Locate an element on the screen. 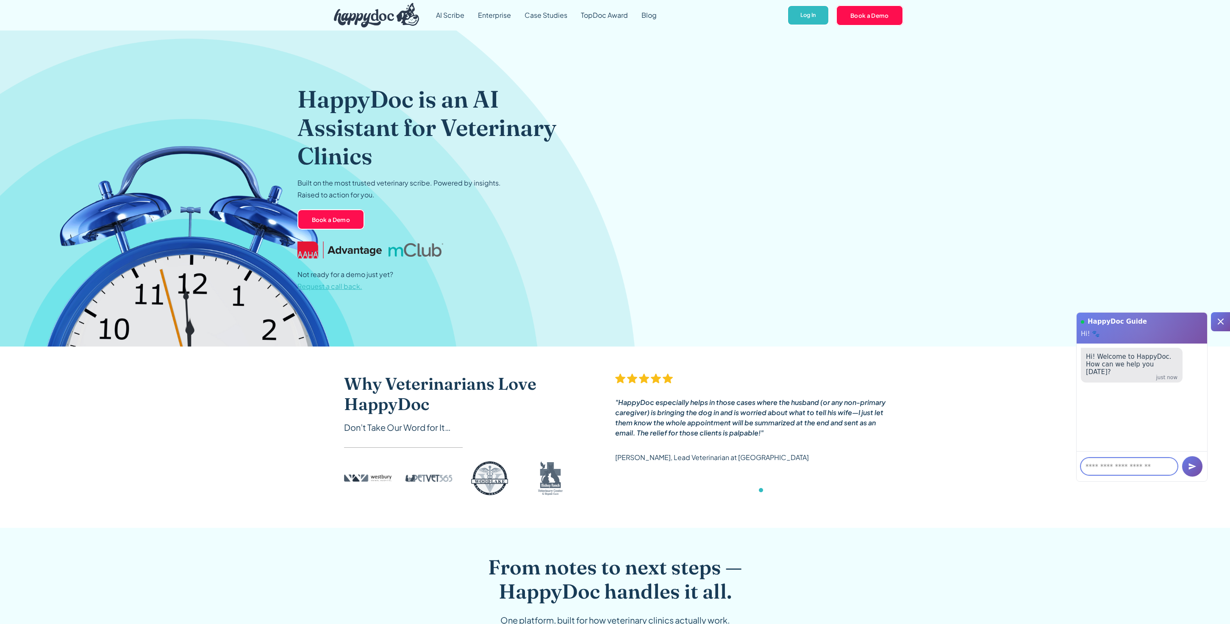 This screenshot has height=624, width=1230. span: Request a call back. is located at coordinates (330, 286).